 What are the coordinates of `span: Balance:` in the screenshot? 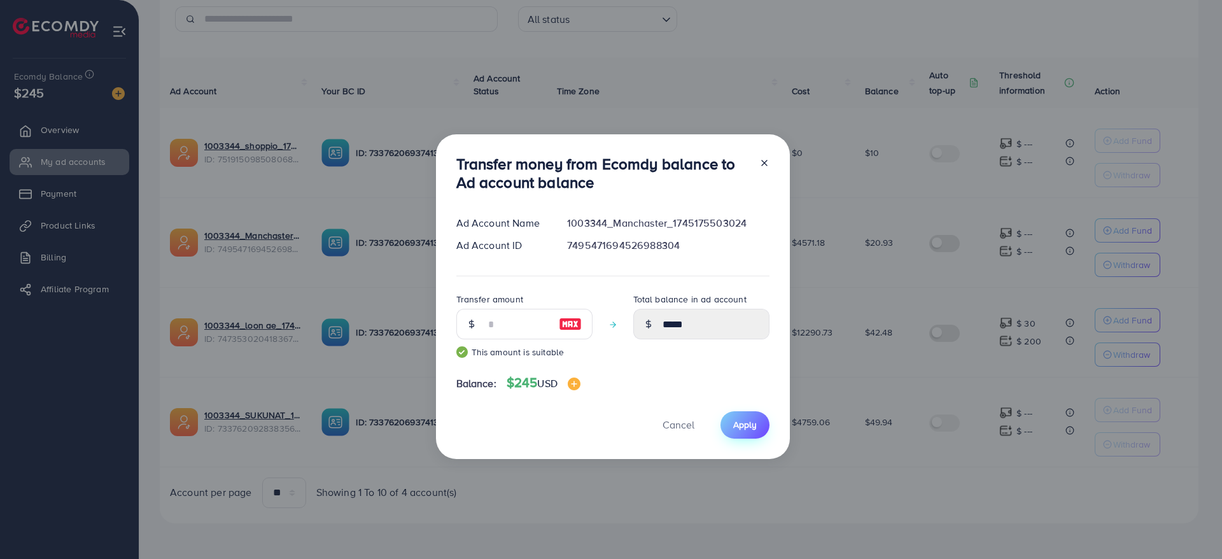 It's located at (476, 383).